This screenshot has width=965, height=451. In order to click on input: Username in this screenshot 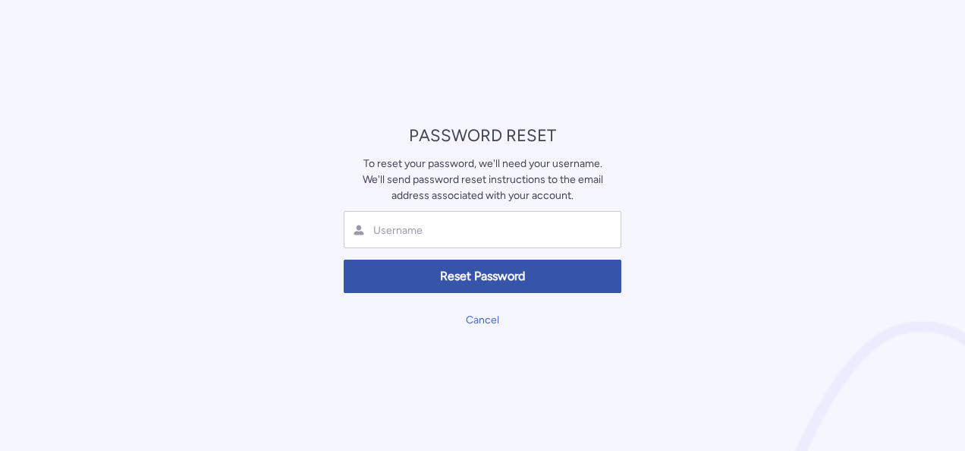, I will do `click(462, 230)`.